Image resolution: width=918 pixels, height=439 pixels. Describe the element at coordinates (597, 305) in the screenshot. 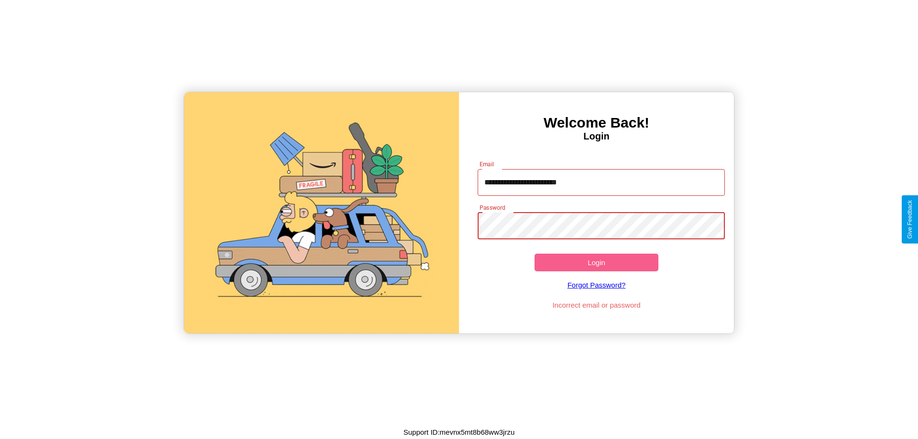

I see `p: Incorrect email or password` at that location.